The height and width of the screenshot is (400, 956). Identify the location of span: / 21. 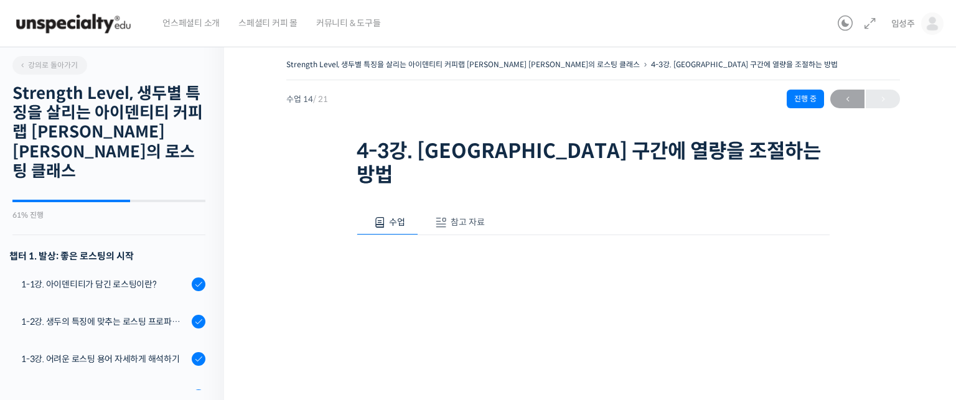
(321, 99).